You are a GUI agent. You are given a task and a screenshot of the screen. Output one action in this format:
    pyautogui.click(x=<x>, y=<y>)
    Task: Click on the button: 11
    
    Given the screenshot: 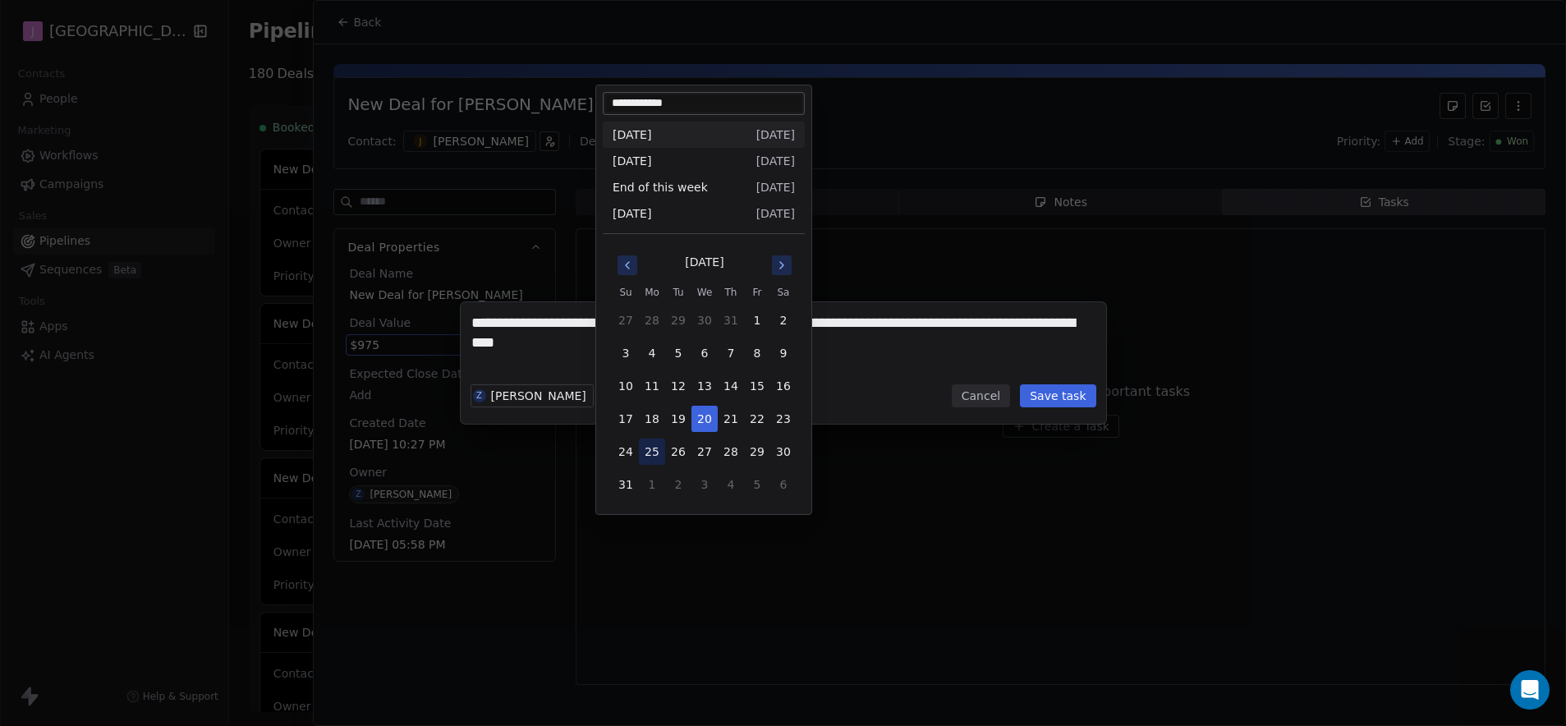 What is the action you would take?
    pyautogui.click(x=652, y=386)
    